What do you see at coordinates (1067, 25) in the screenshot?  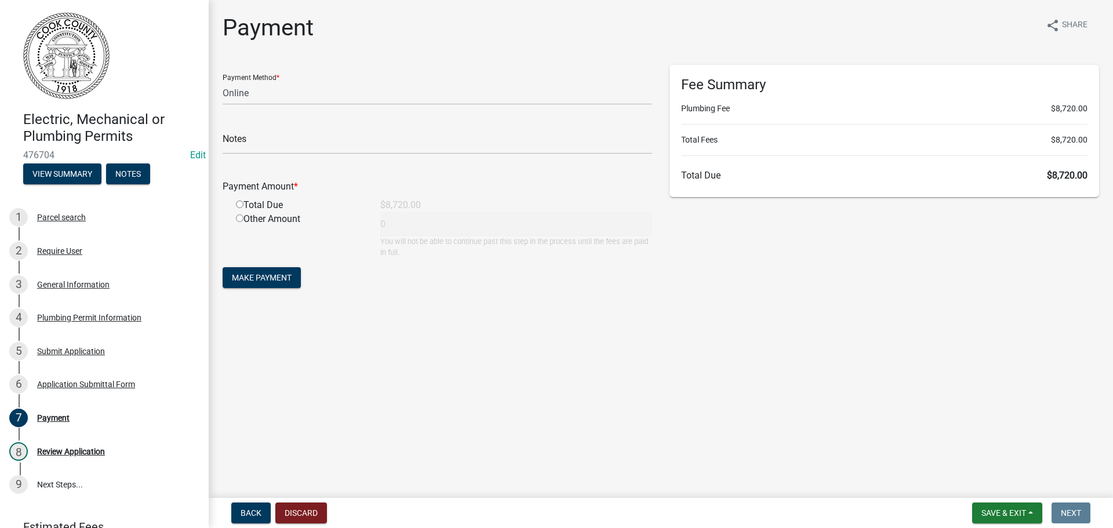 I see `button: shareShare` at bounding box center [1067, 25].